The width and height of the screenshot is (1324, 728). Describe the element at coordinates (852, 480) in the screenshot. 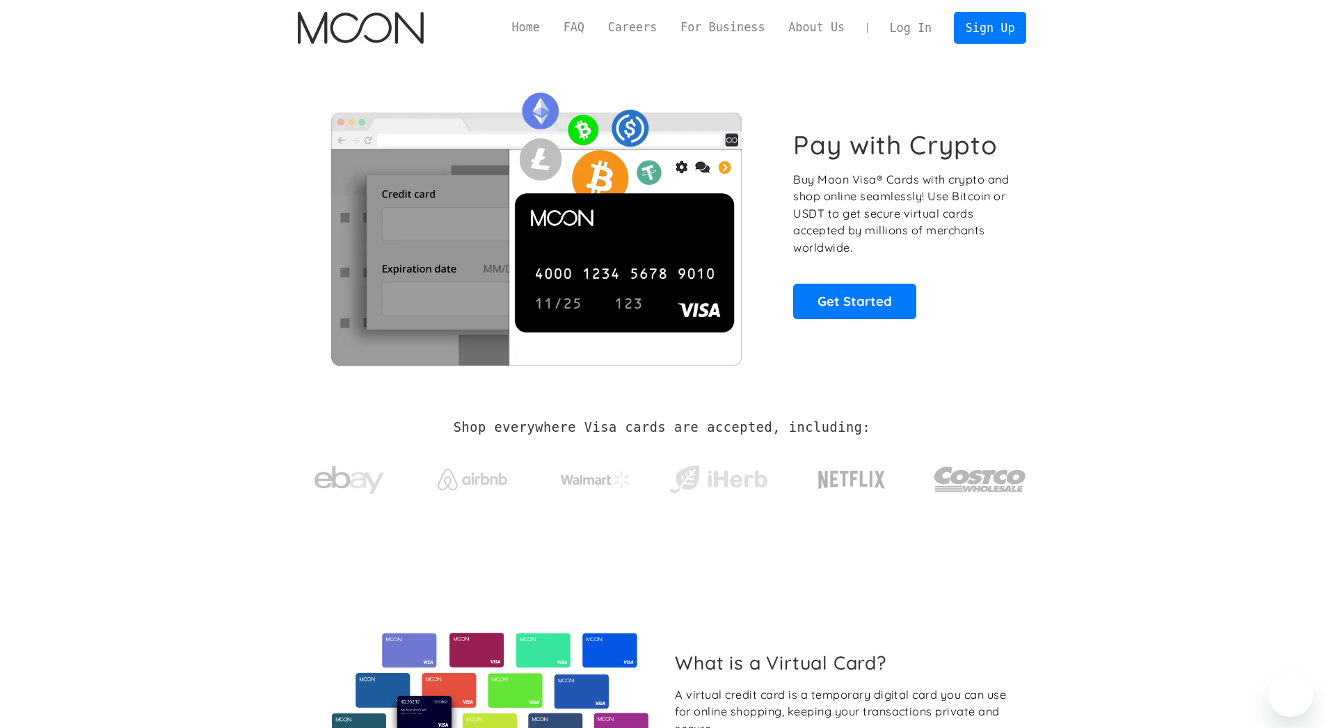

I see `img: Netflix` at that location.